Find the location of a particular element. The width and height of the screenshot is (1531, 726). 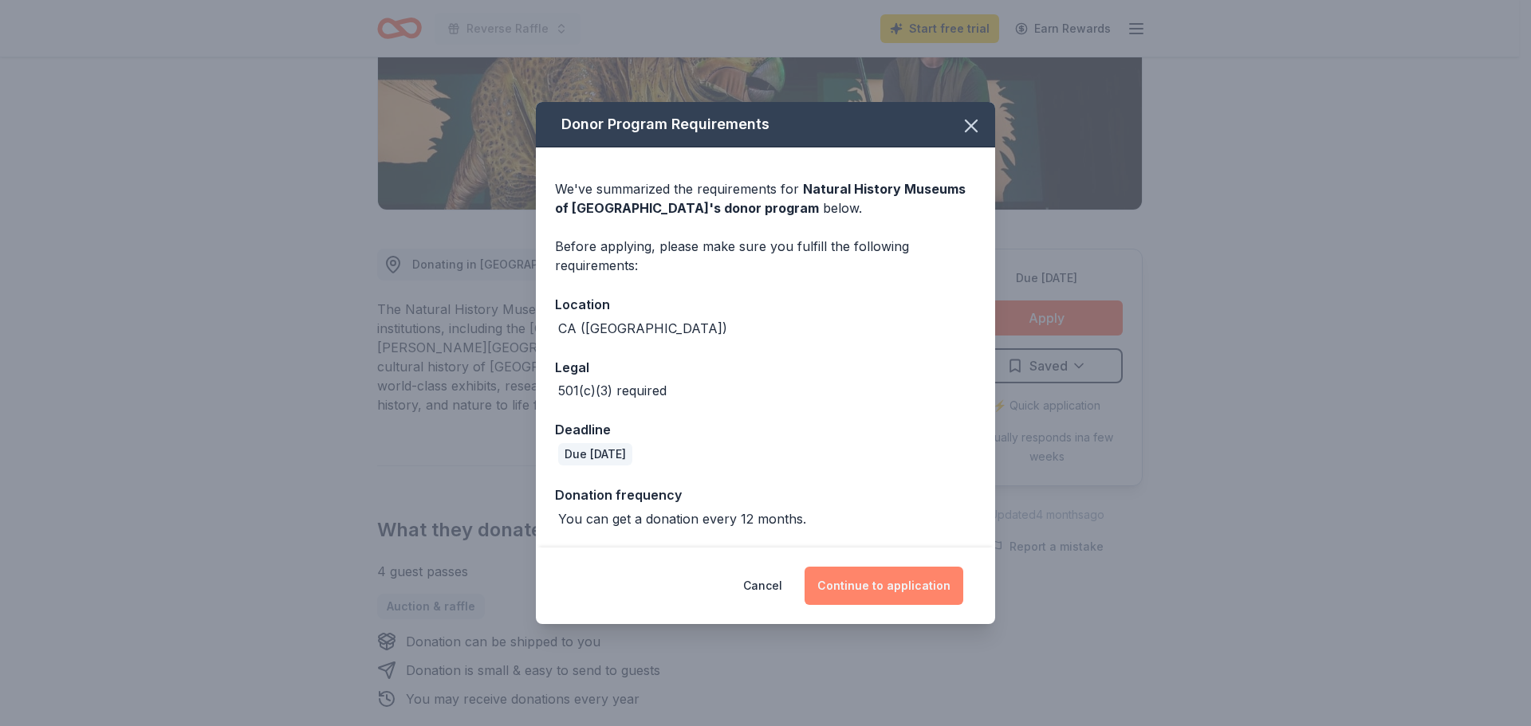

div: Before applying, please make sure you fulfill the following requirements: is located at coordinates (765, 256).